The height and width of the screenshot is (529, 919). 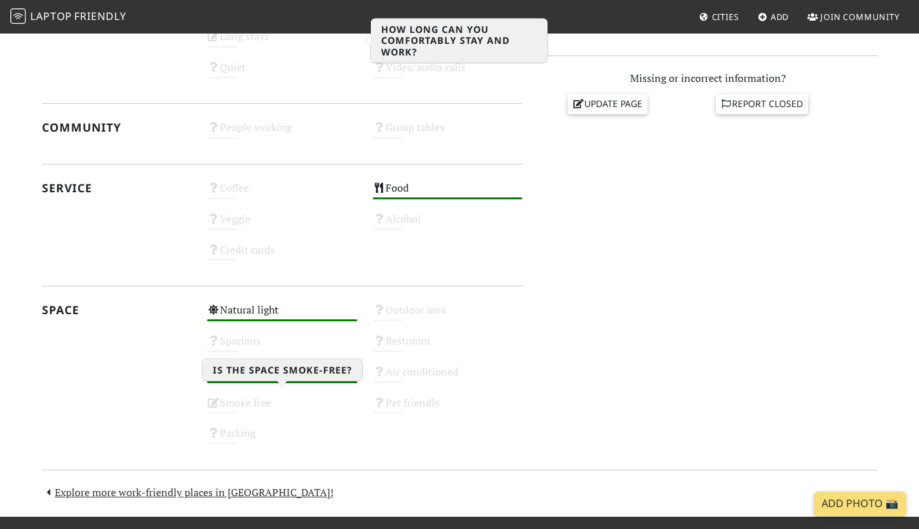 I want to click on a: Report closed, so click(x=763, y=104).